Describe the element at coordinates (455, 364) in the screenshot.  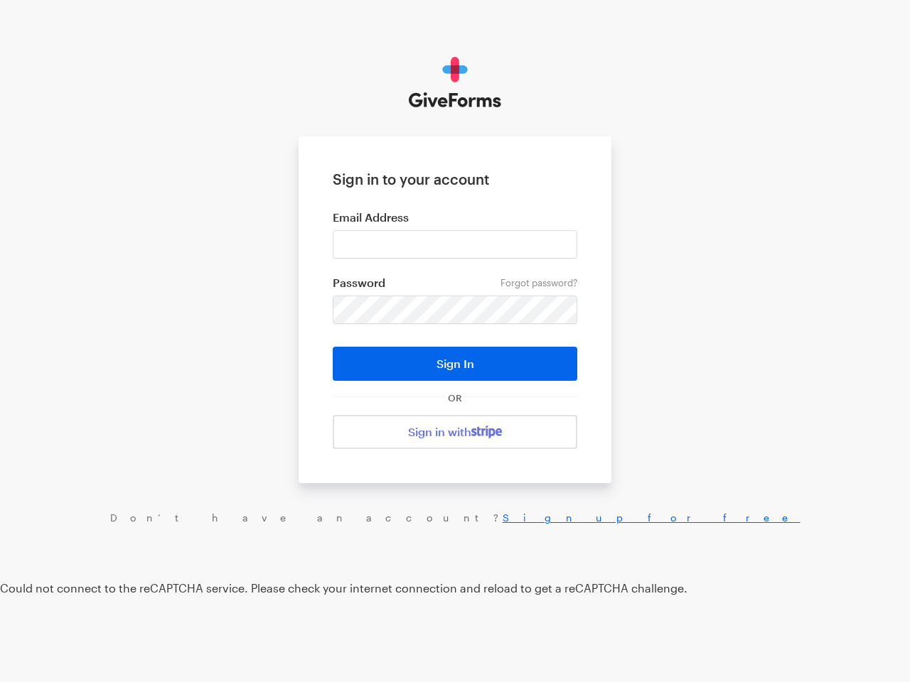
I see `button: Sign In` at that location.